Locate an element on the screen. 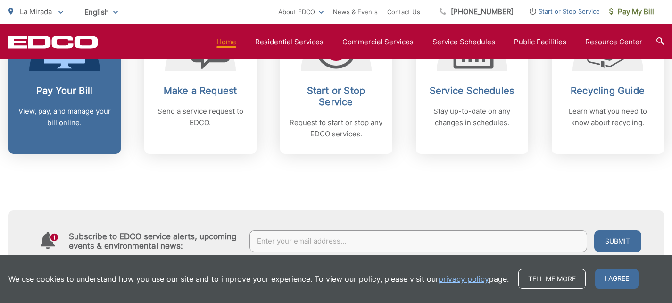  span: English is located at coordinates (101, 12).